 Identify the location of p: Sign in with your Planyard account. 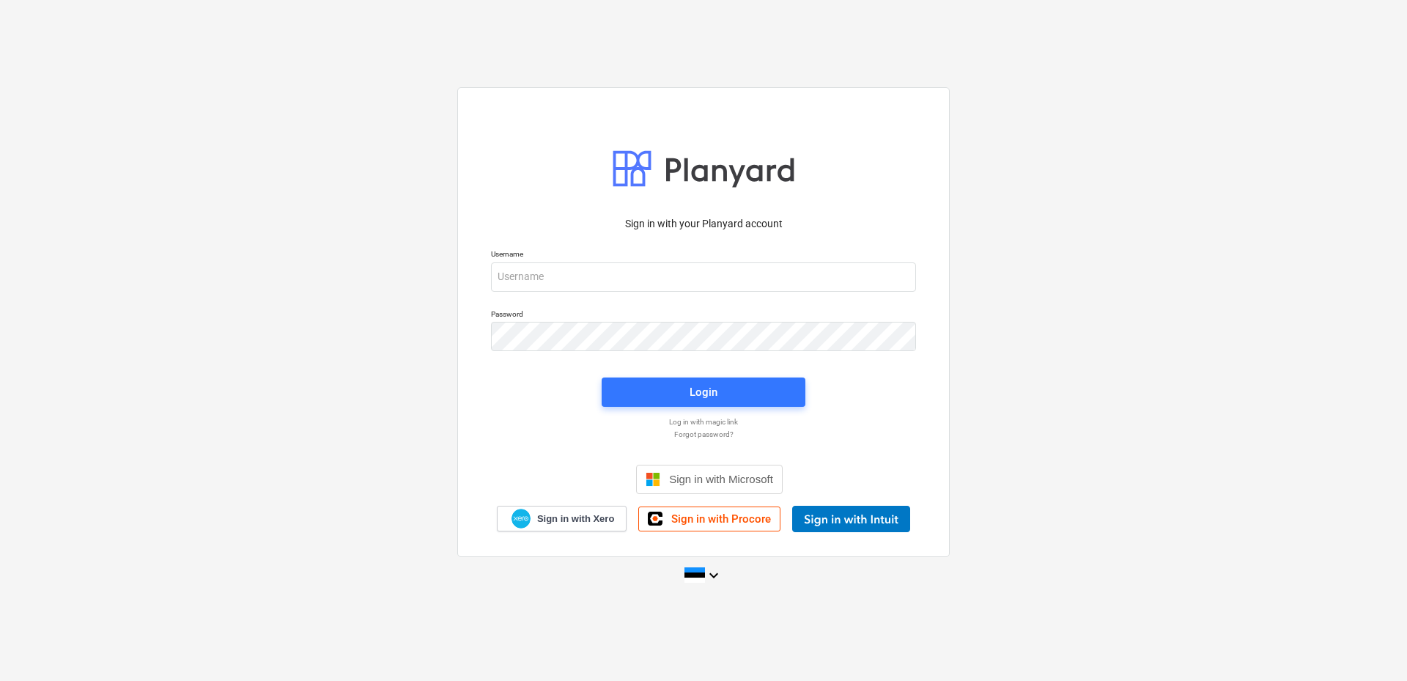
(703, 223).